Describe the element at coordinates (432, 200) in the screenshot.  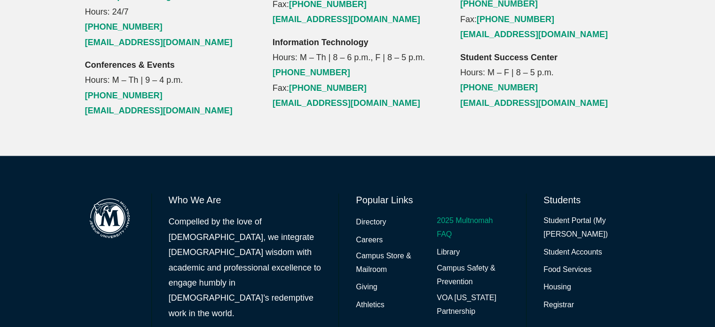
I see `h6: Popular Links` at that location.